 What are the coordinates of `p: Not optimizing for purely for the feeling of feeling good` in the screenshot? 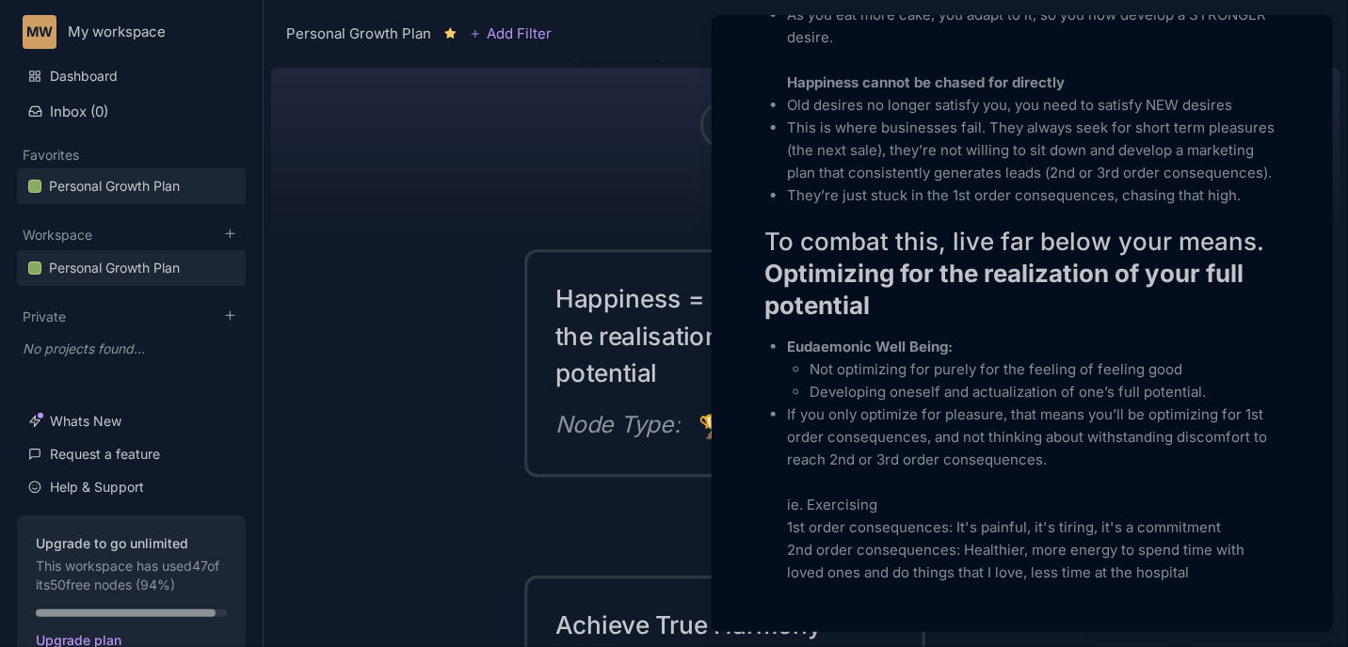 It's located at (1045, 370).